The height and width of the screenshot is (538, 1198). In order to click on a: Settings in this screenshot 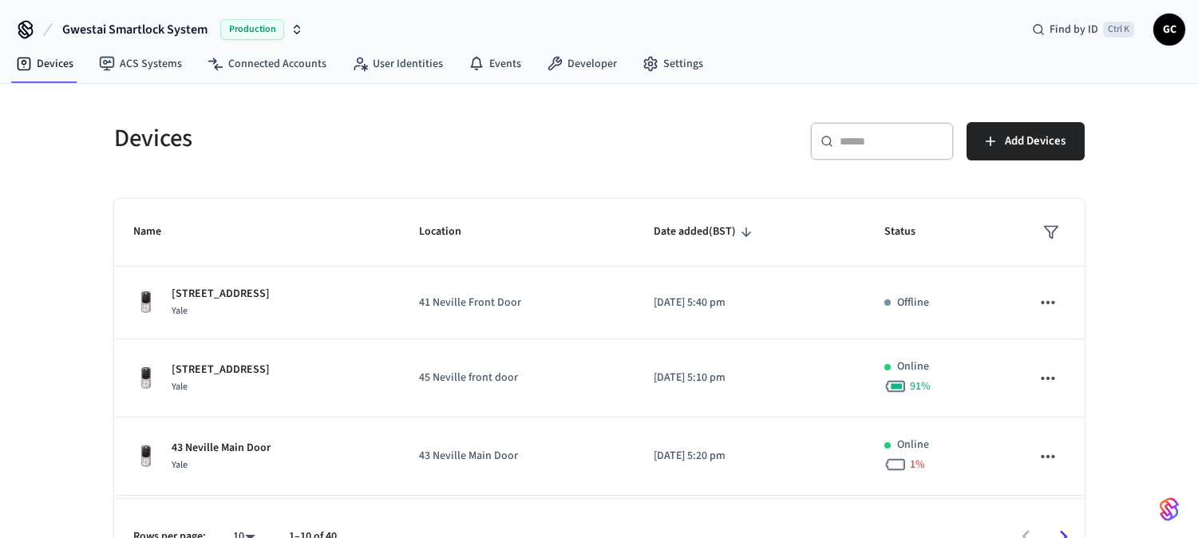, I will do `click(673, 64)`.